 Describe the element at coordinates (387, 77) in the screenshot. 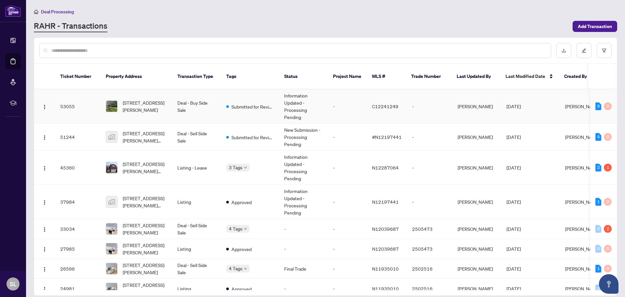

I see `th: MLS #` at that location.